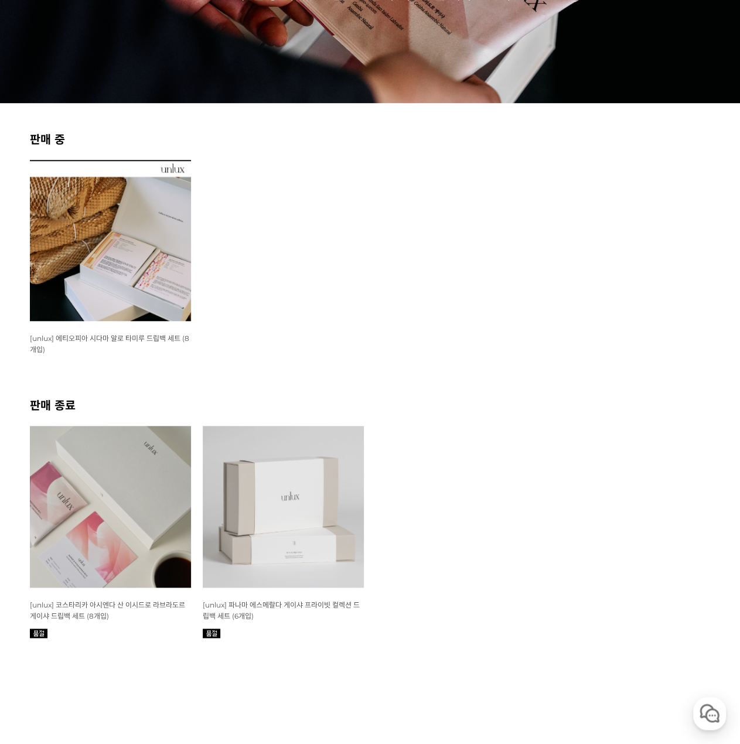  I want to click on img: [unlux] 파나마 에스메랄다 게이샤 프라이빗 컬렉션 드립백 세트 (6개입), so click(283, 506).